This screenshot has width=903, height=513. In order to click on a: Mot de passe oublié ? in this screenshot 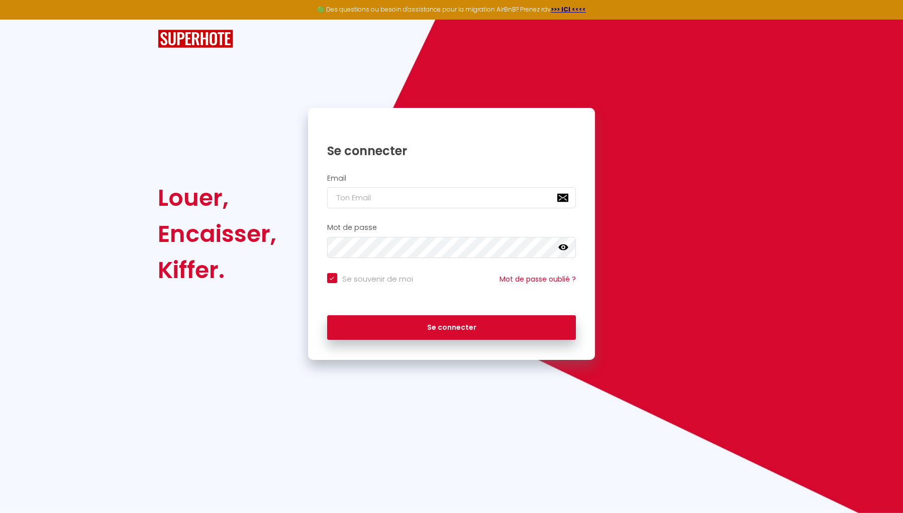, I will do `click(538, 279)`.